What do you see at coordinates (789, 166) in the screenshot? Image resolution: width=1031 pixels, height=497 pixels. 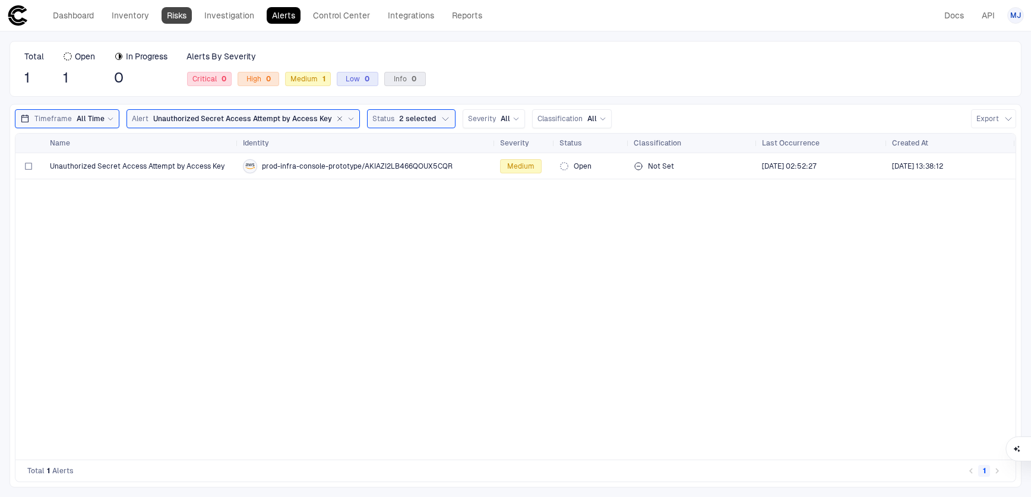 I see `div: 8/13/2025 07:52:27 (GMT+00:00 UTC)` at bounding box center [789, 166].